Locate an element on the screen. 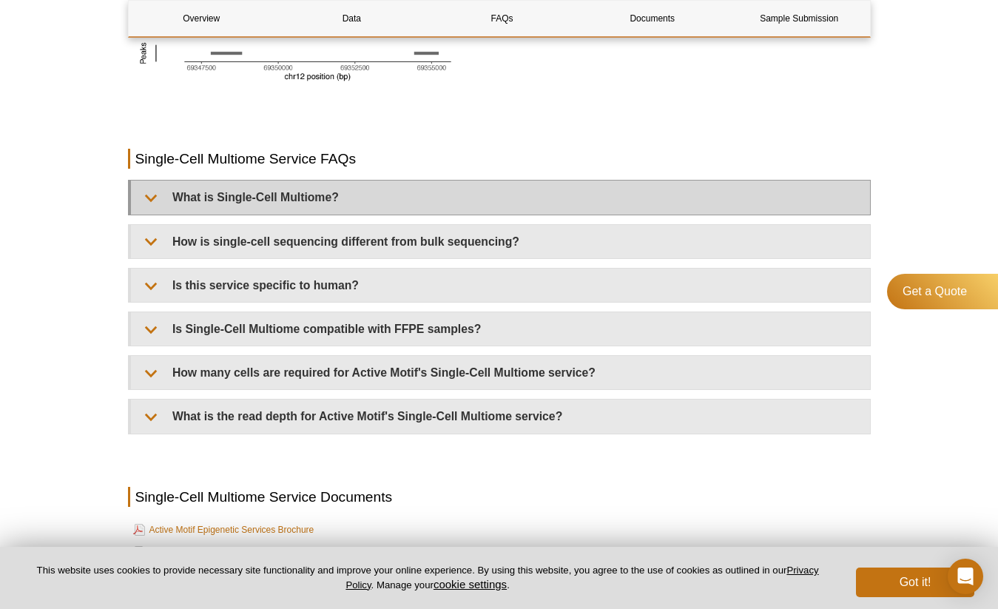 This screenshot has width=998, height=609. p: This website uses cookies to provide necessary site functionality and improve your online experie... is located at coordinates (428, 578).